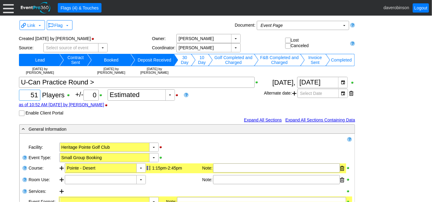 Image resolution: width=432 pixels, height=202 pixels. Describe the element at coordinates (62, 180) in the screenshot. I see `div: Add room` at that location.